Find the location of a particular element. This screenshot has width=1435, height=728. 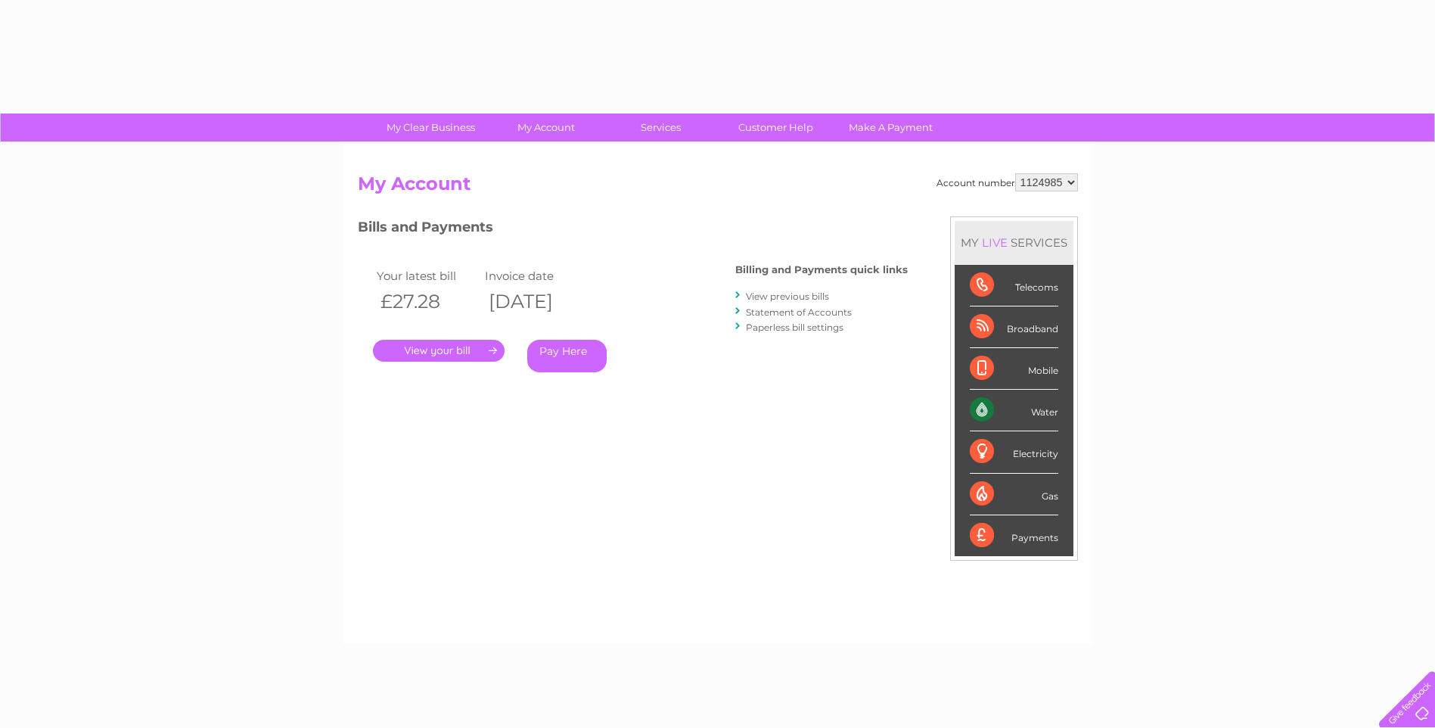

div: Telecoms is located at coordinates (1014, 285).